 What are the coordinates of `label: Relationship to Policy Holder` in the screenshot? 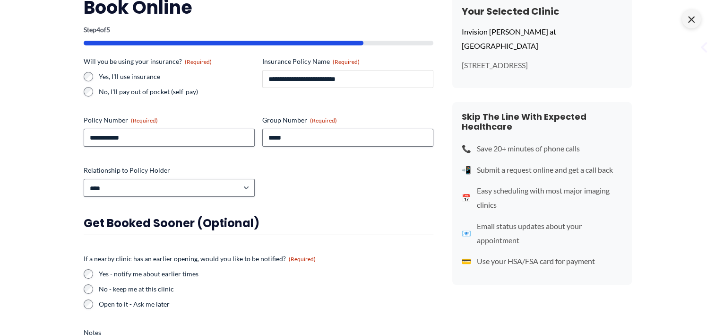 It's located at (169, 170).